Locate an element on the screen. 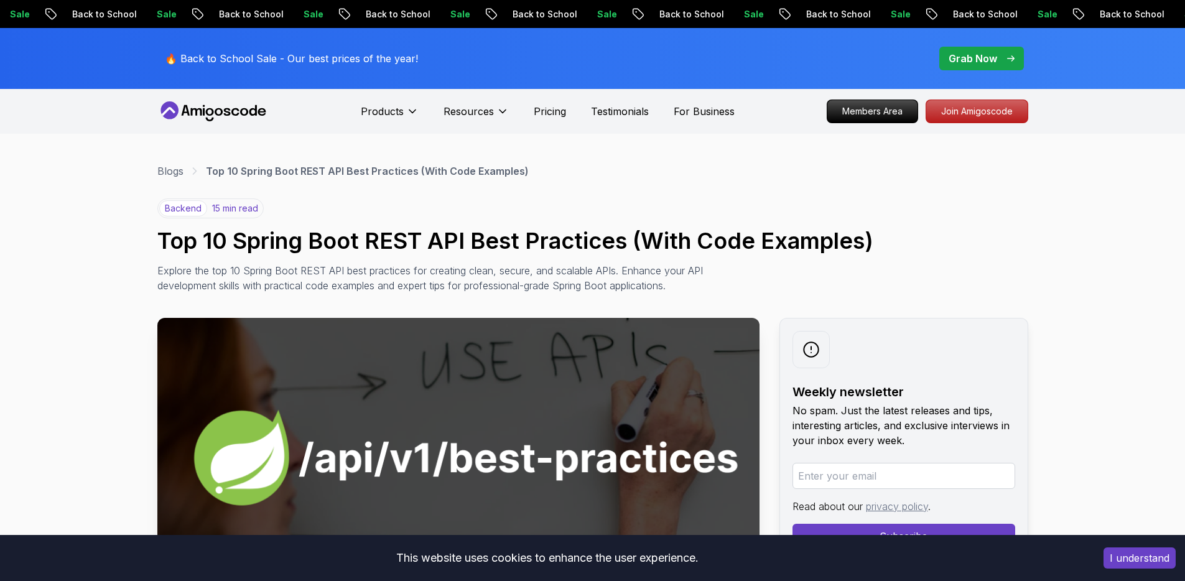 The image size is (1185, 581). p: For Business is located at coordinates (704, 111).